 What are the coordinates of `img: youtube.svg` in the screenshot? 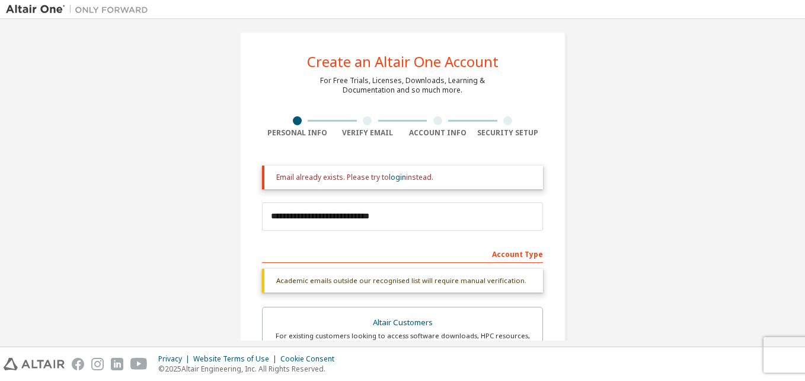 It's located at (139, 363).